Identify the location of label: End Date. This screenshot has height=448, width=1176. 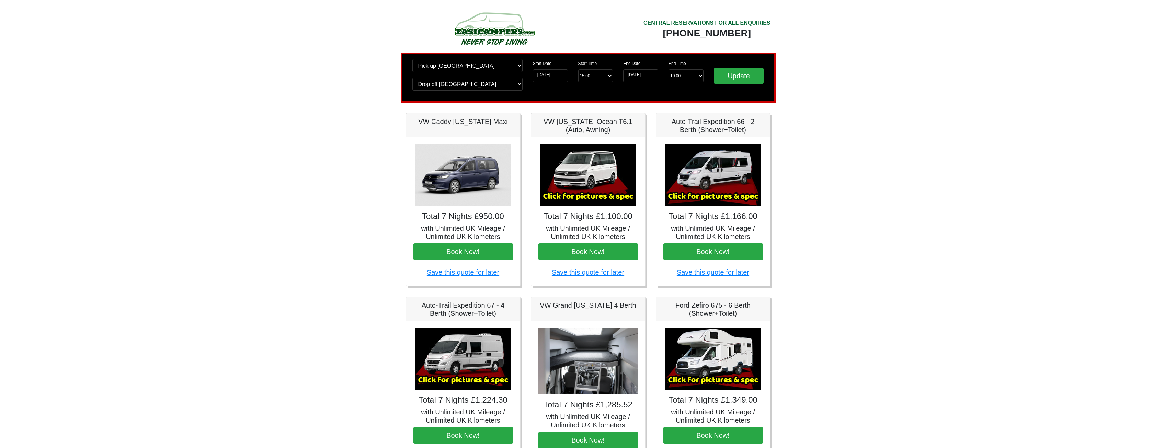
(632, 64).